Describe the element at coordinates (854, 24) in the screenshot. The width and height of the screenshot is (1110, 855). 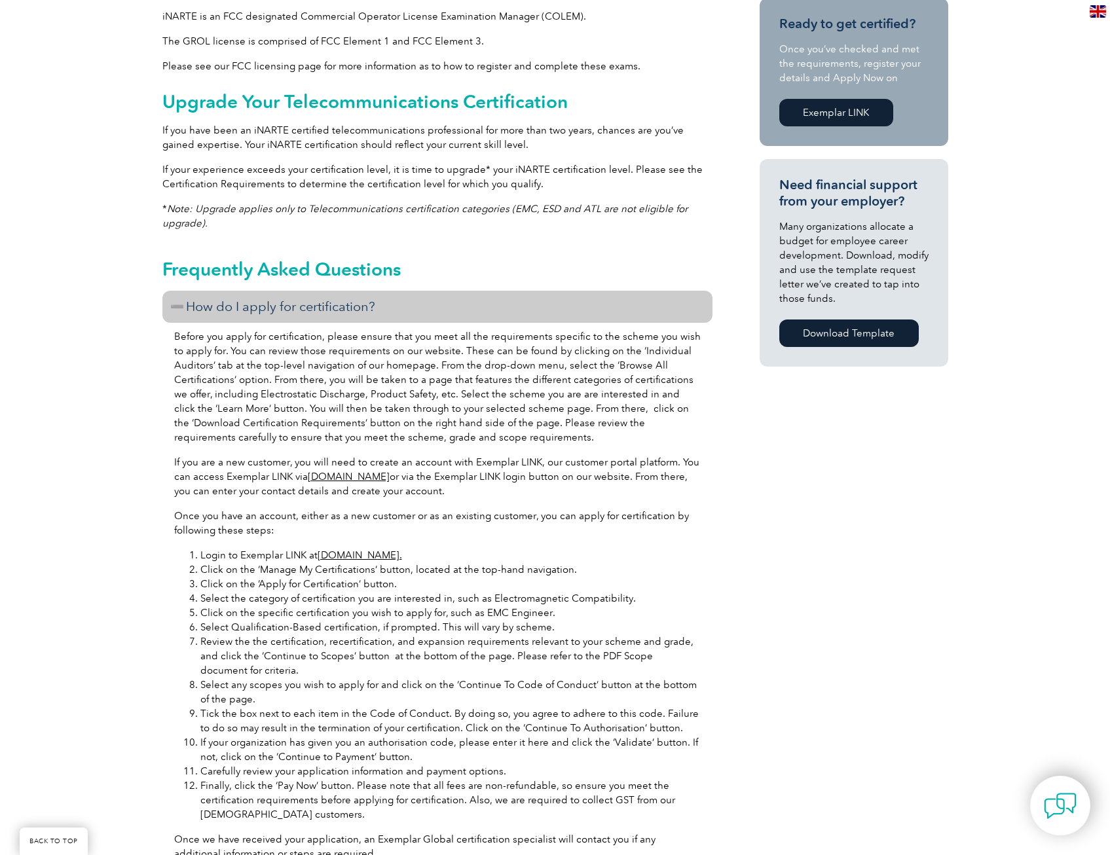
I see `h3: Ready to get certified?` at that location.